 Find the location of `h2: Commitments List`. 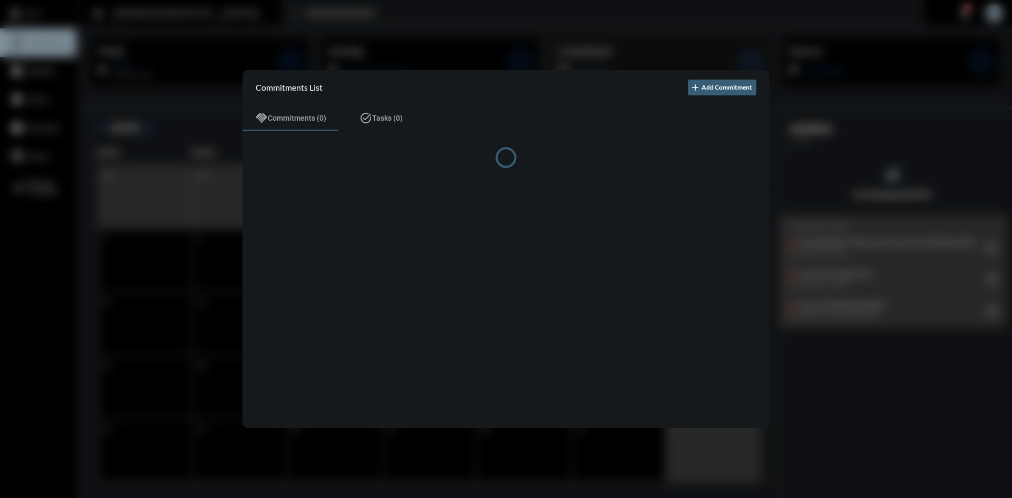

h2: Commitments List is located at coordinates (289, 87).